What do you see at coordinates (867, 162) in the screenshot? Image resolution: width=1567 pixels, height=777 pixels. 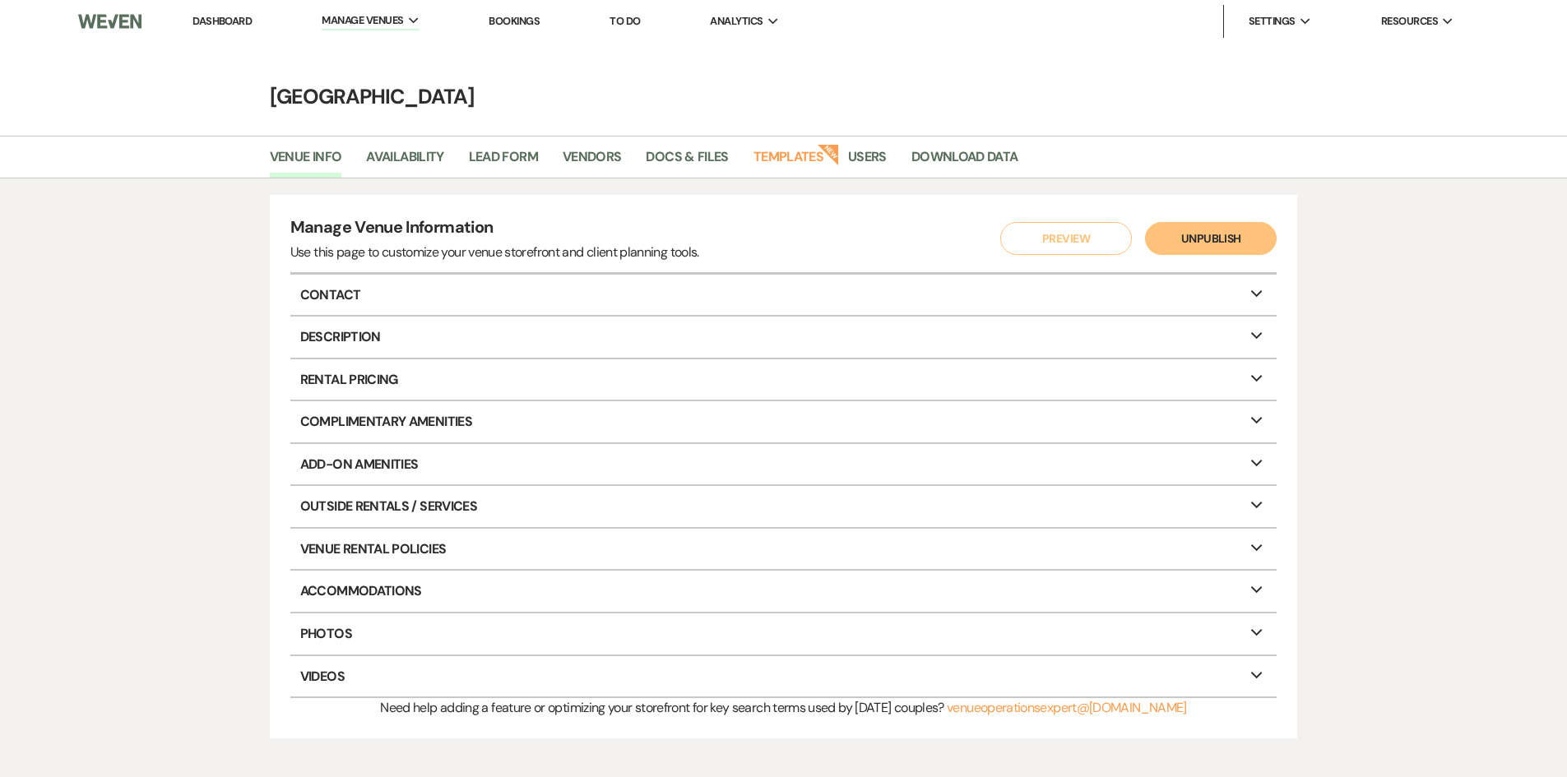 I see `a: Users` at bounding box center [867, 162].